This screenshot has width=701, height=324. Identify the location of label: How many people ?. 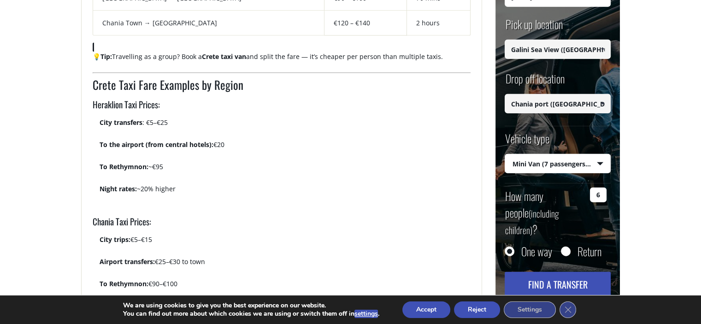
(544, 213).